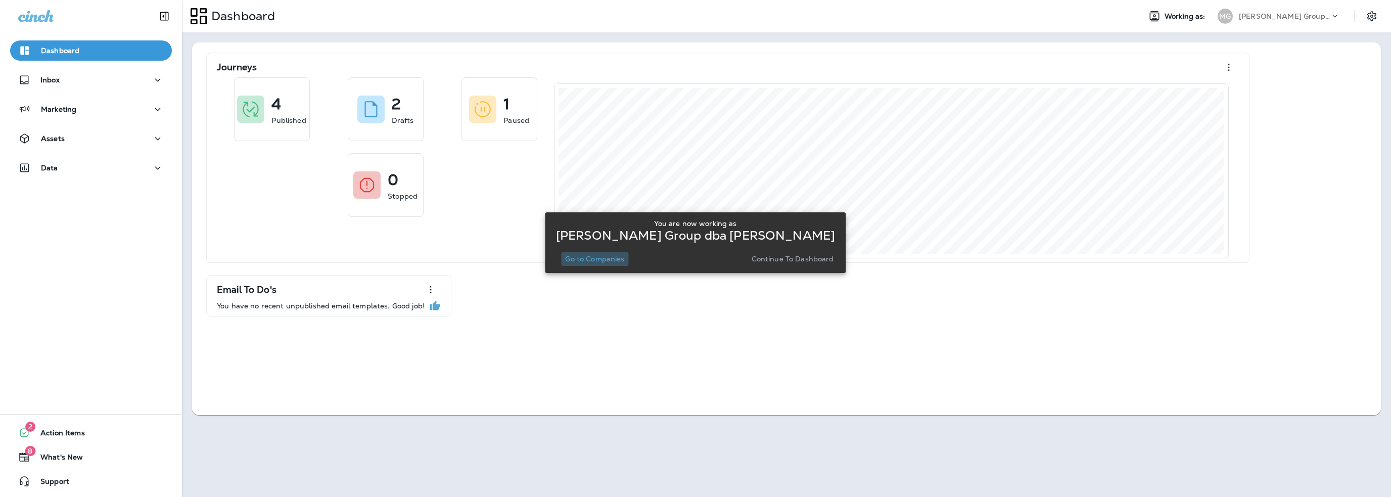 The image size is (1391, 497). I want to click on button: Marketing, so click(91, 109).